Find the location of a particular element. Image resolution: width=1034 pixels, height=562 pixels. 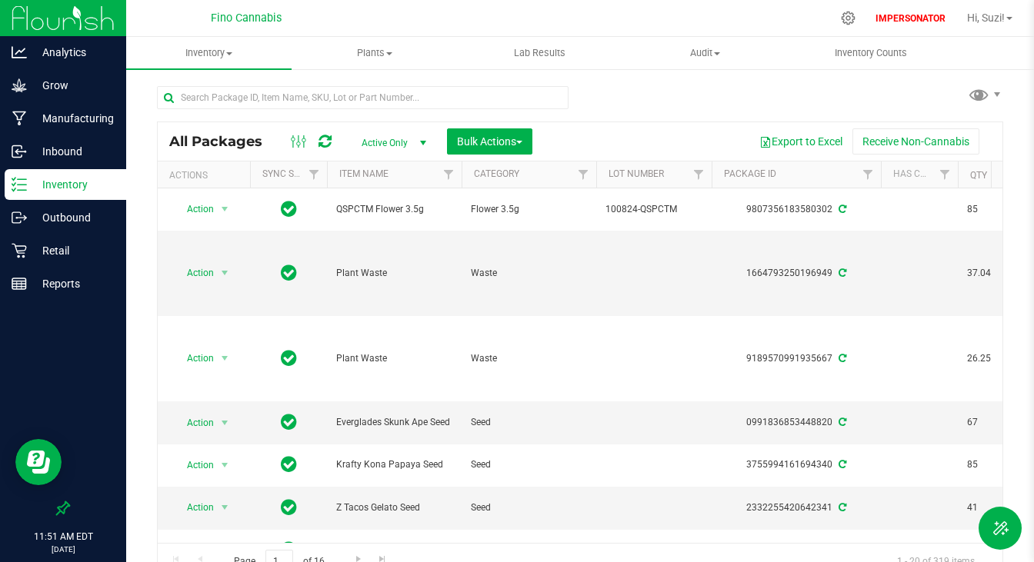

a: Lot Number is located at coordinates (636, 174).